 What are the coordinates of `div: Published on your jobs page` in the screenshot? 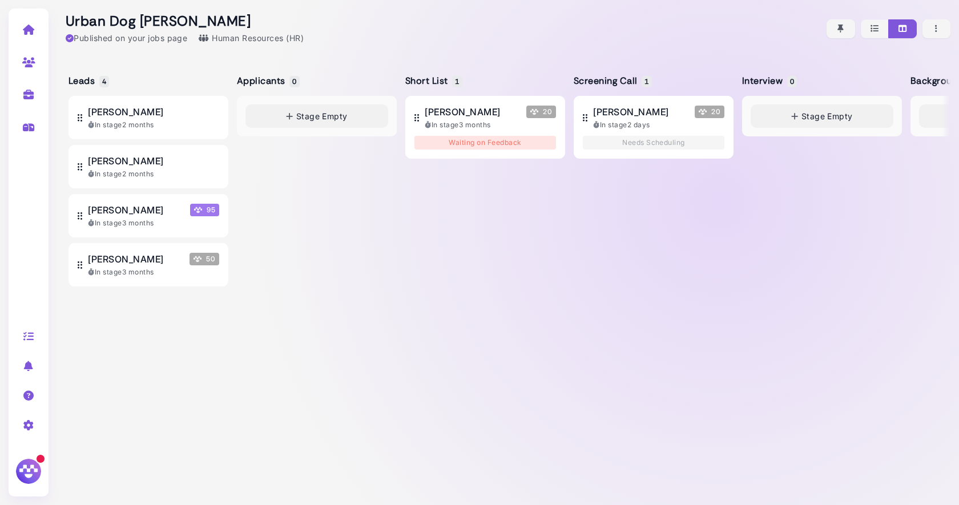 It's located at (126, 38).